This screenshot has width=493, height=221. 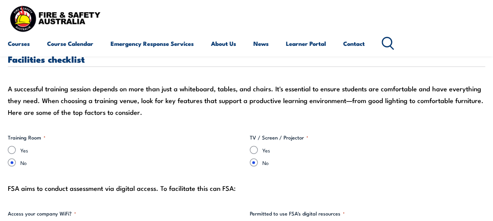 What do you see at coordinates (19, 44) in the screenshot?
I see `a: Courses` at bounding box center [19, 44].